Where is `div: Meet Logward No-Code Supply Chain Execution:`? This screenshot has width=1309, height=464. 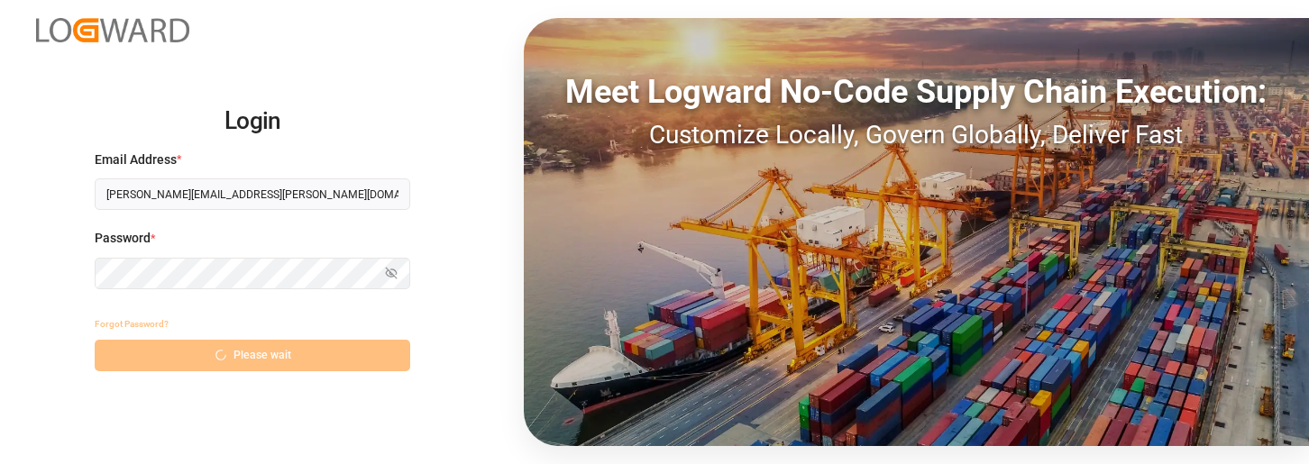
div: Meet Logward No-Code Supply Chain Execution: is located at coordinates (916, 92).